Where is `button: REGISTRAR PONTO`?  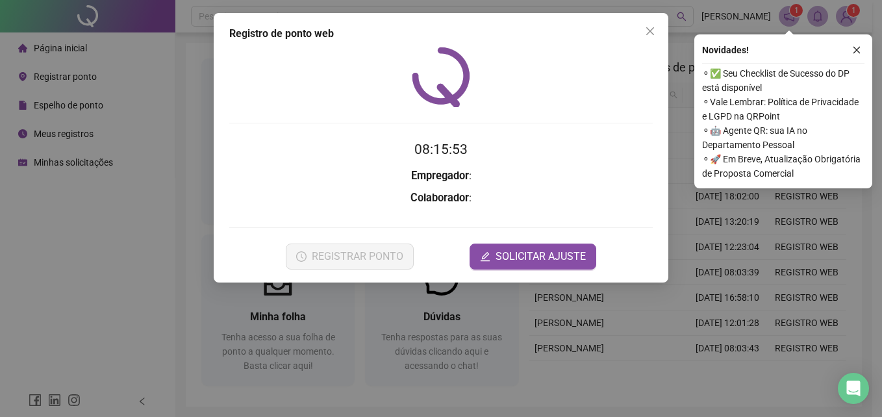 button: REGISTRAR PONTO is located at coordinates (349, 257).